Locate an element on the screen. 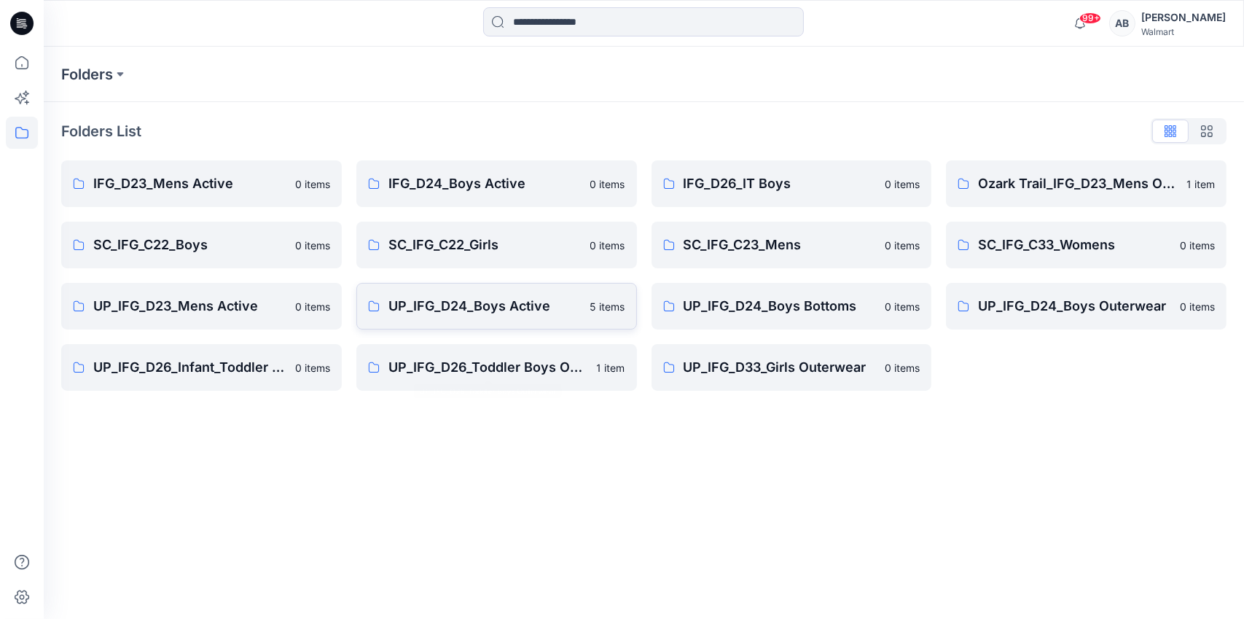 This screenshot has height=619, width=1244. a: IFG_D26_IT Boys0 items is located at coordinates (792, 184).